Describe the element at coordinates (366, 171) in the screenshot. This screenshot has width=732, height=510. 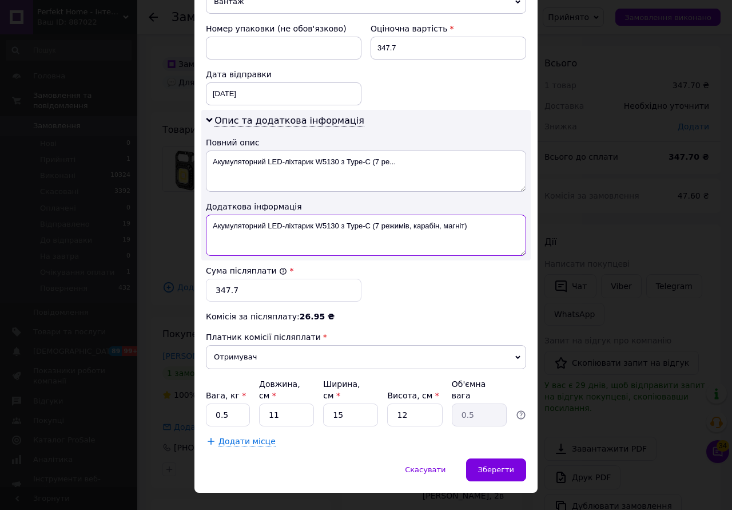
I see `textarea: Акумуляторний LED-ліхтарик W5130 з Type-C (7 ре...` at that location.